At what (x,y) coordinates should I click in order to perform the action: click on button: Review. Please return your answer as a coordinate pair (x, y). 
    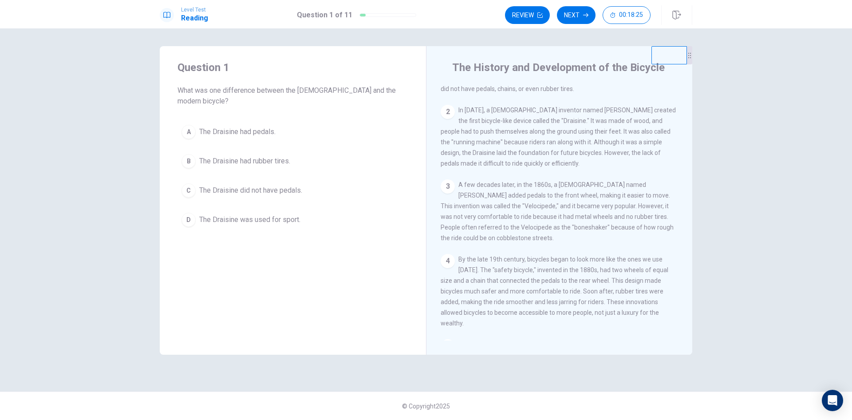
    Looking at the image, I should click on (527, 15).